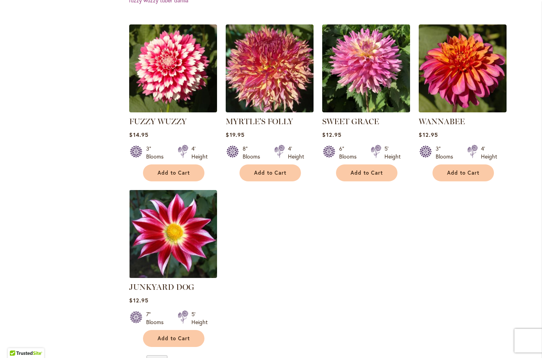 The width and height of the screenshot is (542, 358). Describe the element at coordinates (350, 152) in the screenshot. I see `div: 6" Blooms` at that location.